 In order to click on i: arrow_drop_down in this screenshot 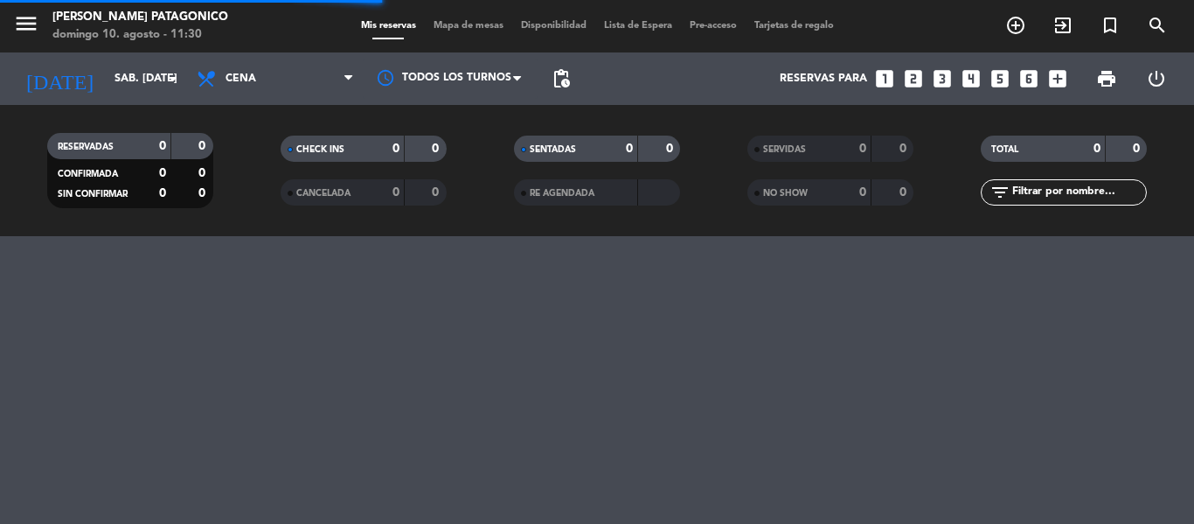, I will do `click(173, 79)`.